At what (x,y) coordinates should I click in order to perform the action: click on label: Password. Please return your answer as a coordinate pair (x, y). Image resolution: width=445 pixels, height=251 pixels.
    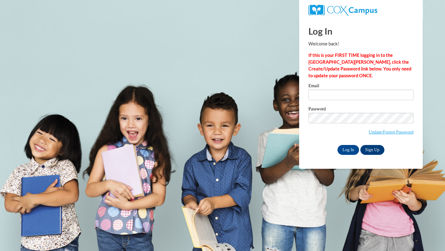
    Looking at the image, I should click on (361, 110).